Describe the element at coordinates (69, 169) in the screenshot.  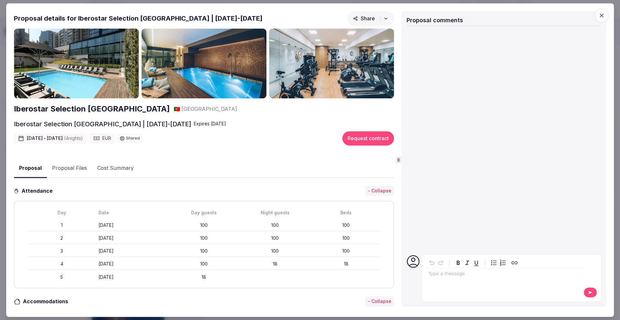
I see `button: Proposal Files` at that location.